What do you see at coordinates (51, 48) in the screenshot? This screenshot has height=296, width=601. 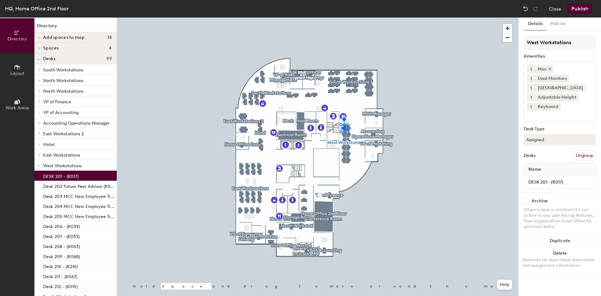 I see `span: Spaces` at bounding box center [51, 48].